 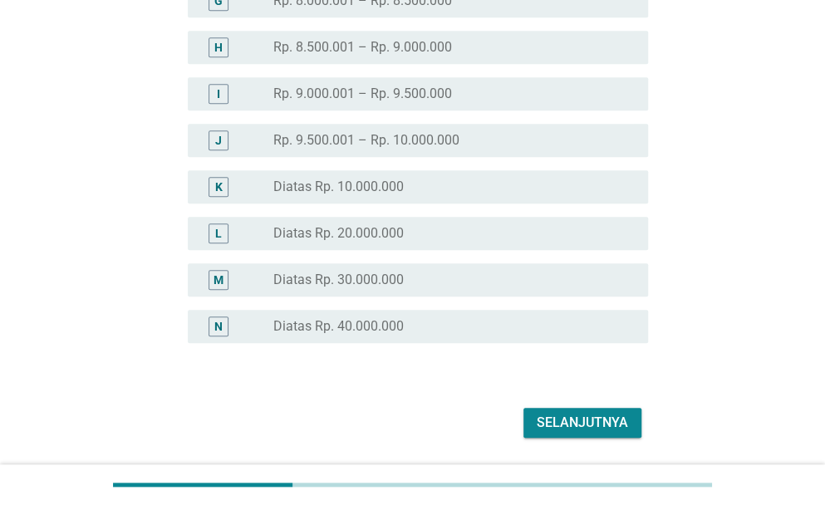 What do you see at coordinates (362, 94) in the screenshot?
I see `label: Rp. 9.000.001 – Rp. 9.500.000` at bounding box center [362, 94].